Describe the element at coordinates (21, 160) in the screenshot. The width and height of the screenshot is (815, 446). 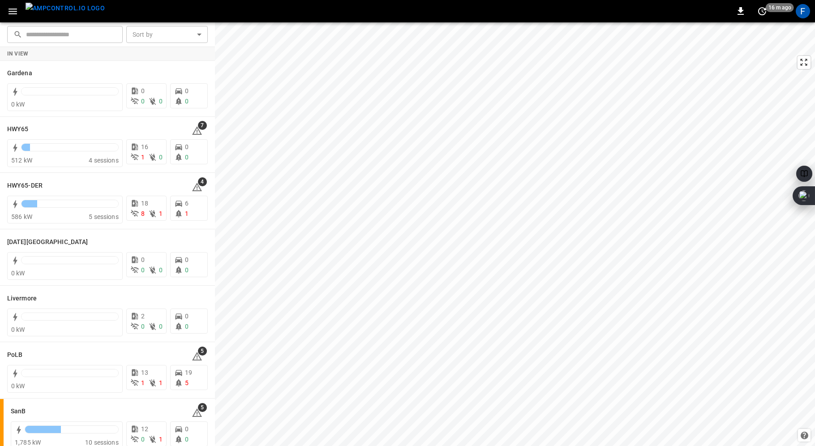
I see `span: 512 kW` at that location.